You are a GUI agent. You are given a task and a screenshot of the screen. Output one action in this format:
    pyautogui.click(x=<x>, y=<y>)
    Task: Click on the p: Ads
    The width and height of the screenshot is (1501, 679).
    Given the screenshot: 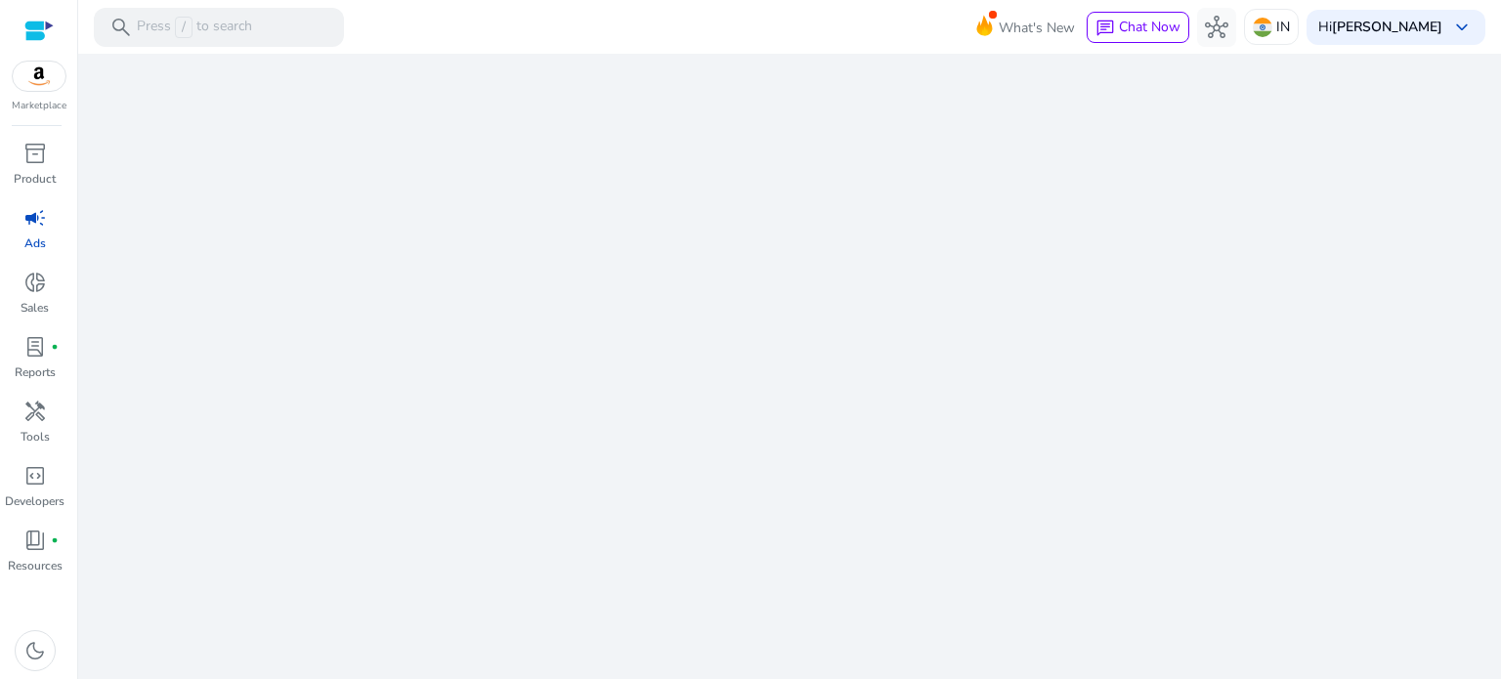 What is the action you would take?
    pyautogui.click(x=35, y=243)
    